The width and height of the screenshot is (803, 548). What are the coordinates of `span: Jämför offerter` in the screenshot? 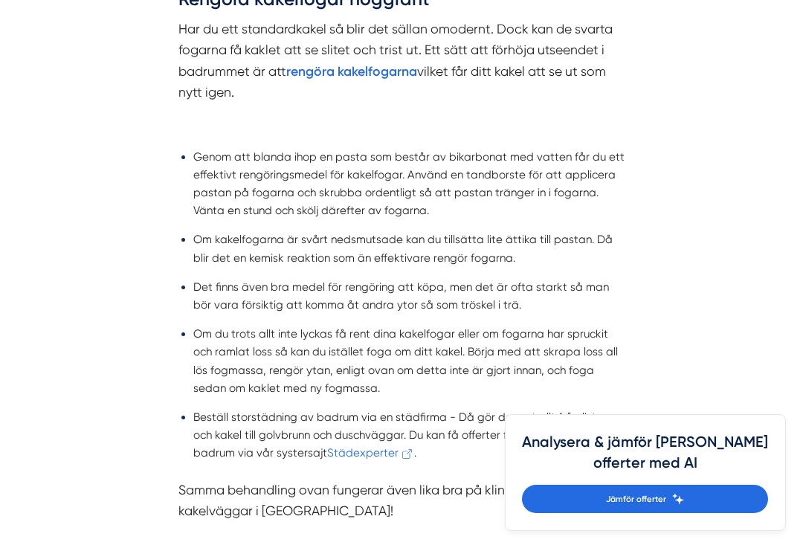 It's located at (636, 499).